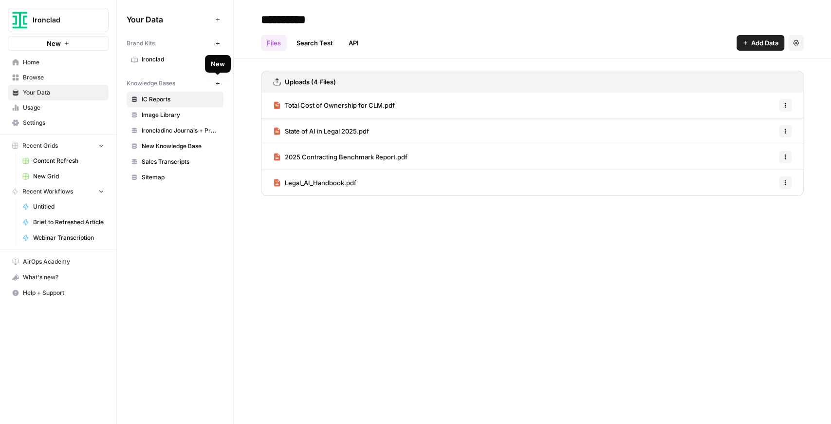 The width and height of the screenshot is (831, 424). I want to click on a: AirOps Academy, so click(58, 262).